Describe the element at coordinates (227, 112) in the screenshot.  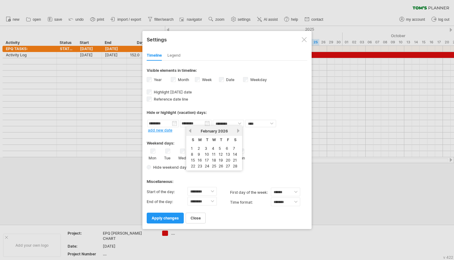
I see `div: Hide or highlight (vacation) days:` at that location.